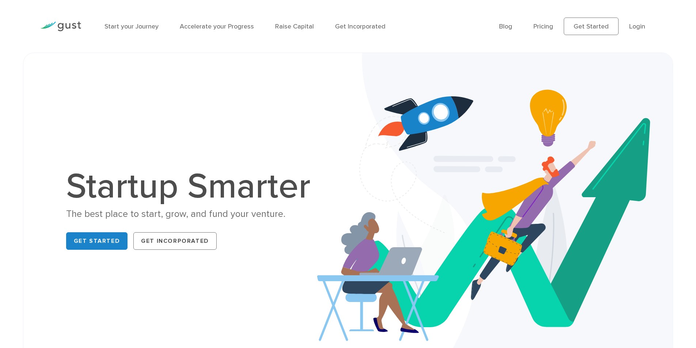 Image resolution: width=696 pixels, height=348 pixels. What do you see at coordinates (217, 26) in the screenshot?
I see `a: Accelerate your Progress` at bounding box center [217, 26].